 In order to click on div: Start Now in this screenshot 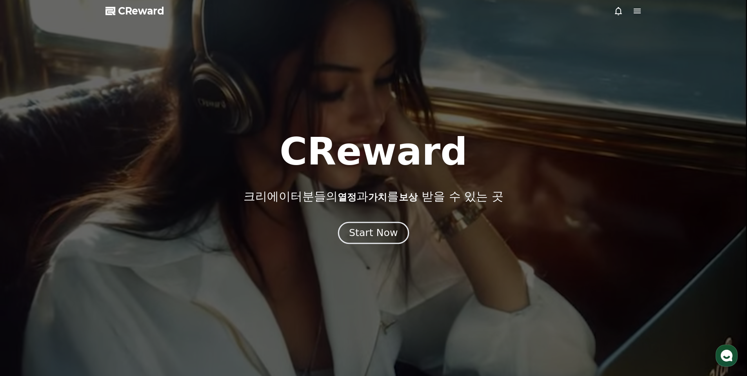, I will do `click(373, 233)`.